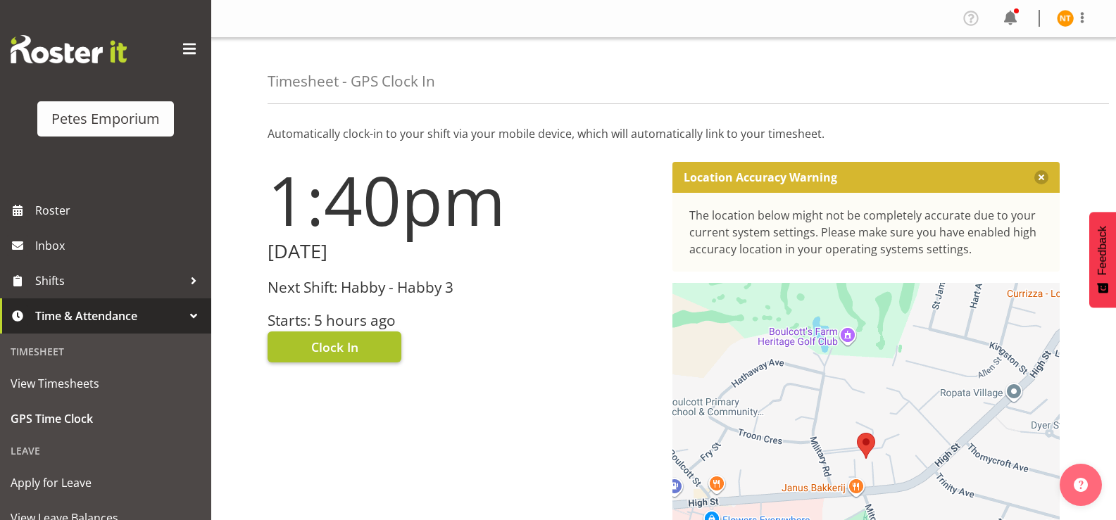  What do you see at coordinates (351, 81) in the screenshot?
I see `h4: Timesheet - GPS Clock In` at bounding box center [351, 81].